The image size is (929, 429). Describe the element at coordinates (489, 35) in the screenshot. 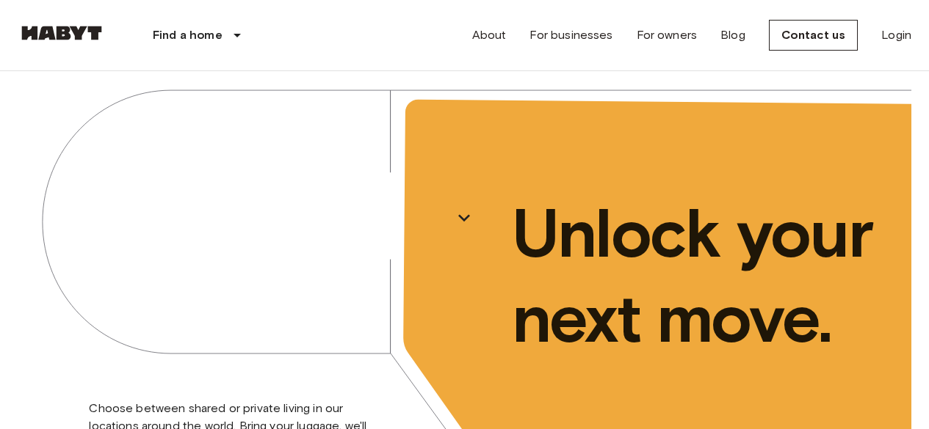

I see `font: About` at that location.